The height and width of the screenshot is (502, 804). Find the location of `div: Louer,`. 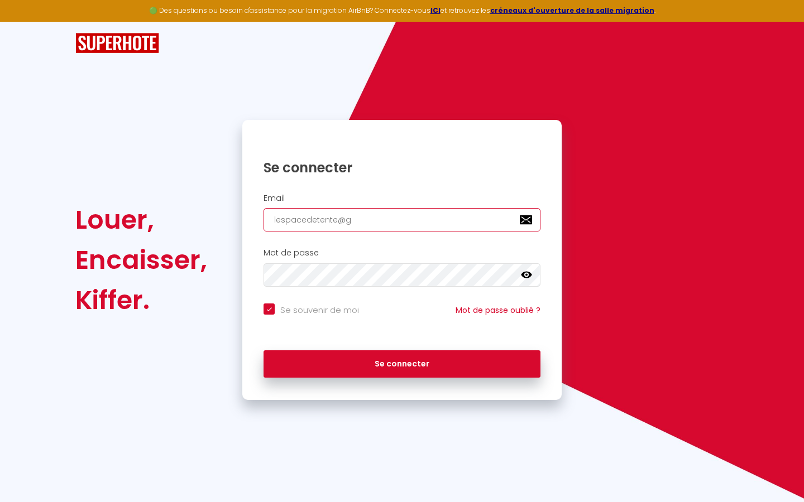

div: Louer, is located at coordinates (141, 220).